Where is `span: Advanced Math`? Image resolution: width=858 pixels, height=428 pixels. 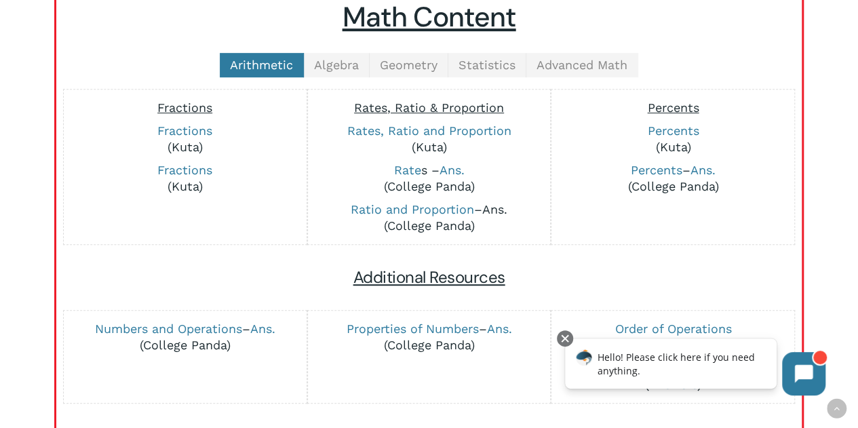
span: Advanced Math is located at coordinates (582, 64).